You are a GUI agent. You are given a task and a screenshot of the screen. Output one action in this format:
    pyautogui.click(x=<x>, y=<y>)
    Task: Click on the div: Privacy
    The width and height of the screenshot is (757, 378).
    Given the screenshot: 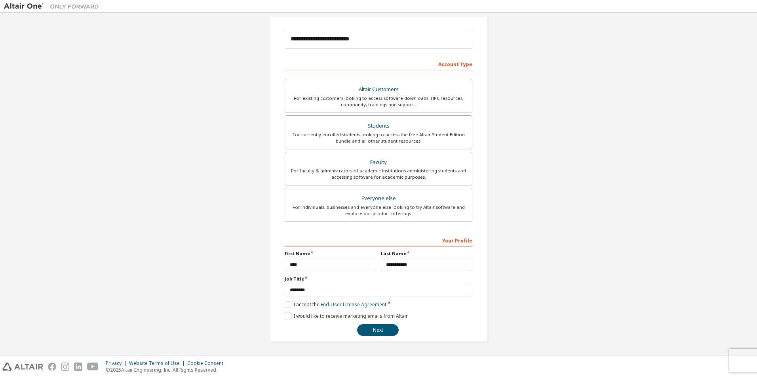 What is the action you would take?
    pyautogui.click(x=117, y=363)
    